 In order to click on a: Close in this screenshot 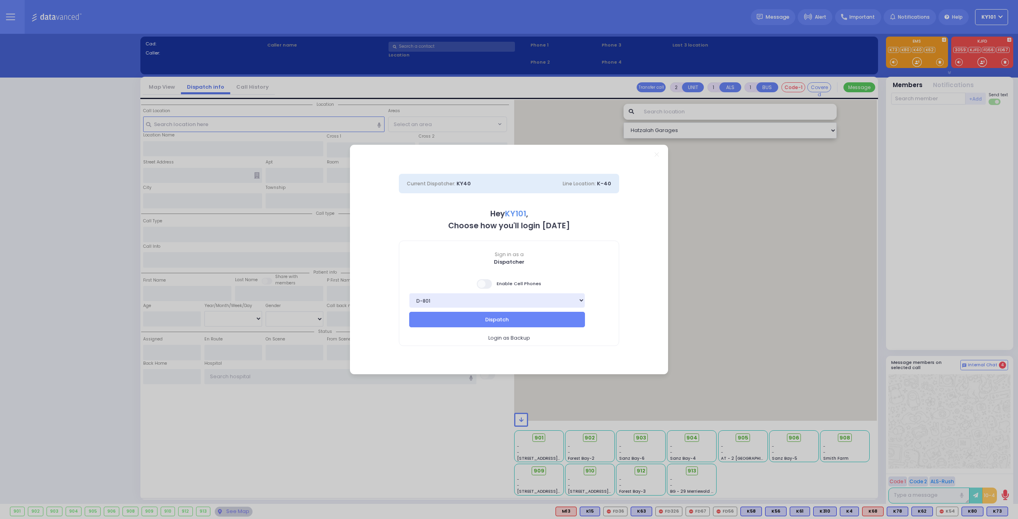, I will do `click(656, 154)`.